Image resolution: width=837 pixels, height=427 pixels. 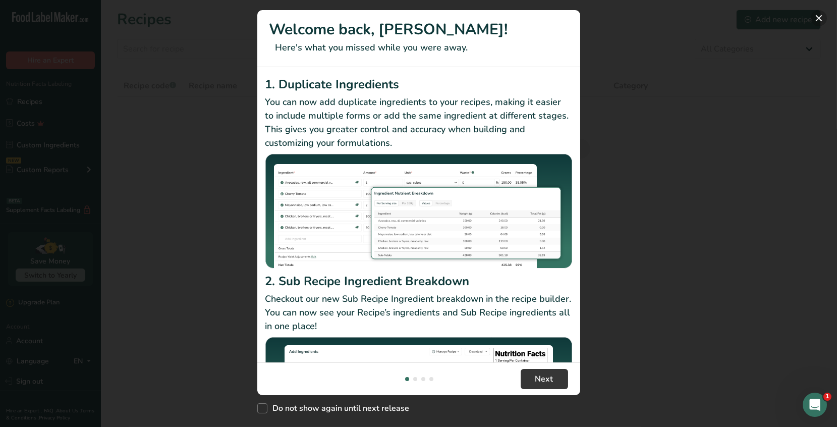 What do you see at coordinates (545, 379) in the screenshot?
I see `button: Next` at bounding box center [545, 379].